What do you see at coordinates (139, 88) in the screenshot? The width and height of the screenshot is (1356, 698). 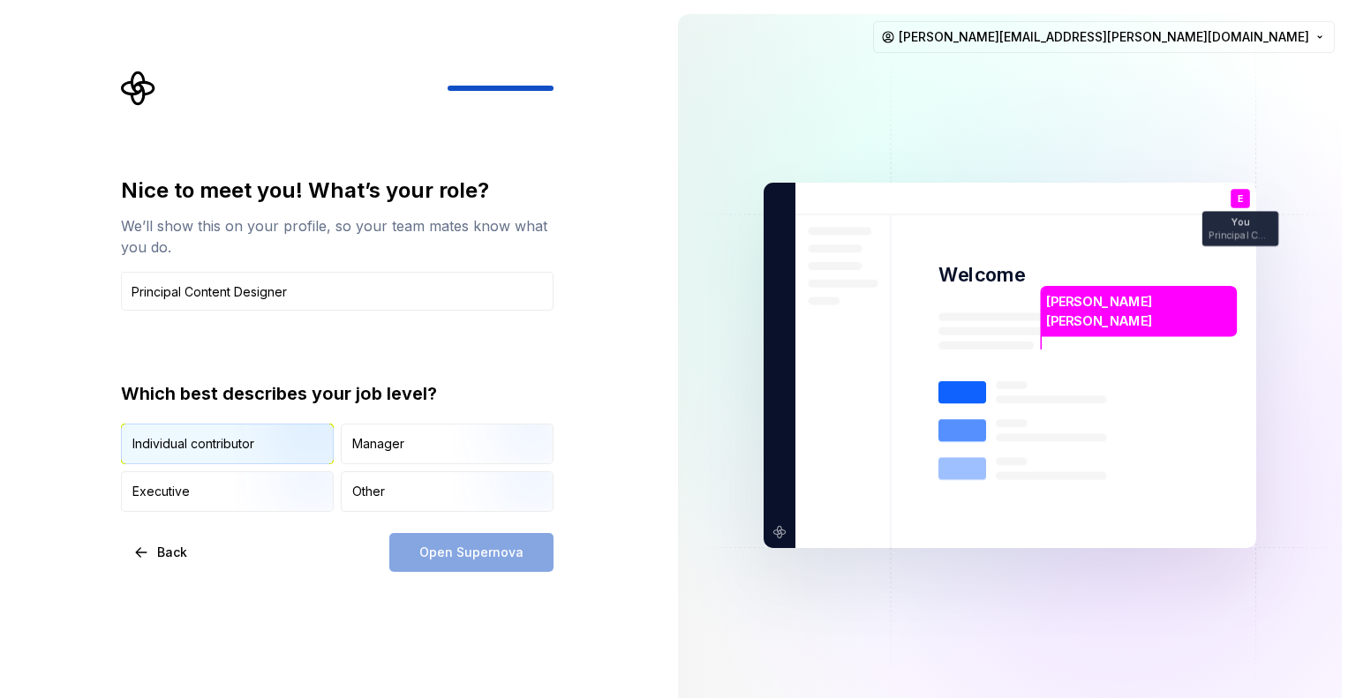 I see `svg: Supernova Logo` at bounding box center [139, 88].